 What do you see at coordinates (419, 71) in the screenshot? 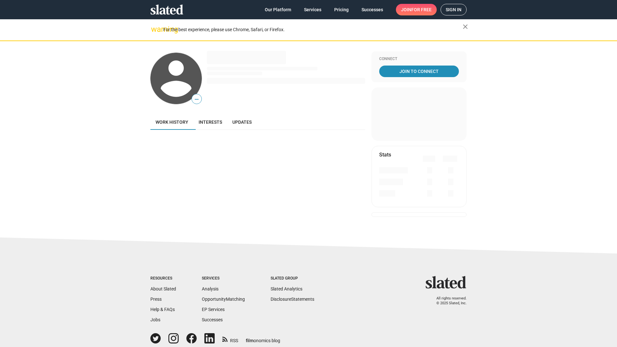
I see `a: Join To Connect` at bounding box center [419, 71].